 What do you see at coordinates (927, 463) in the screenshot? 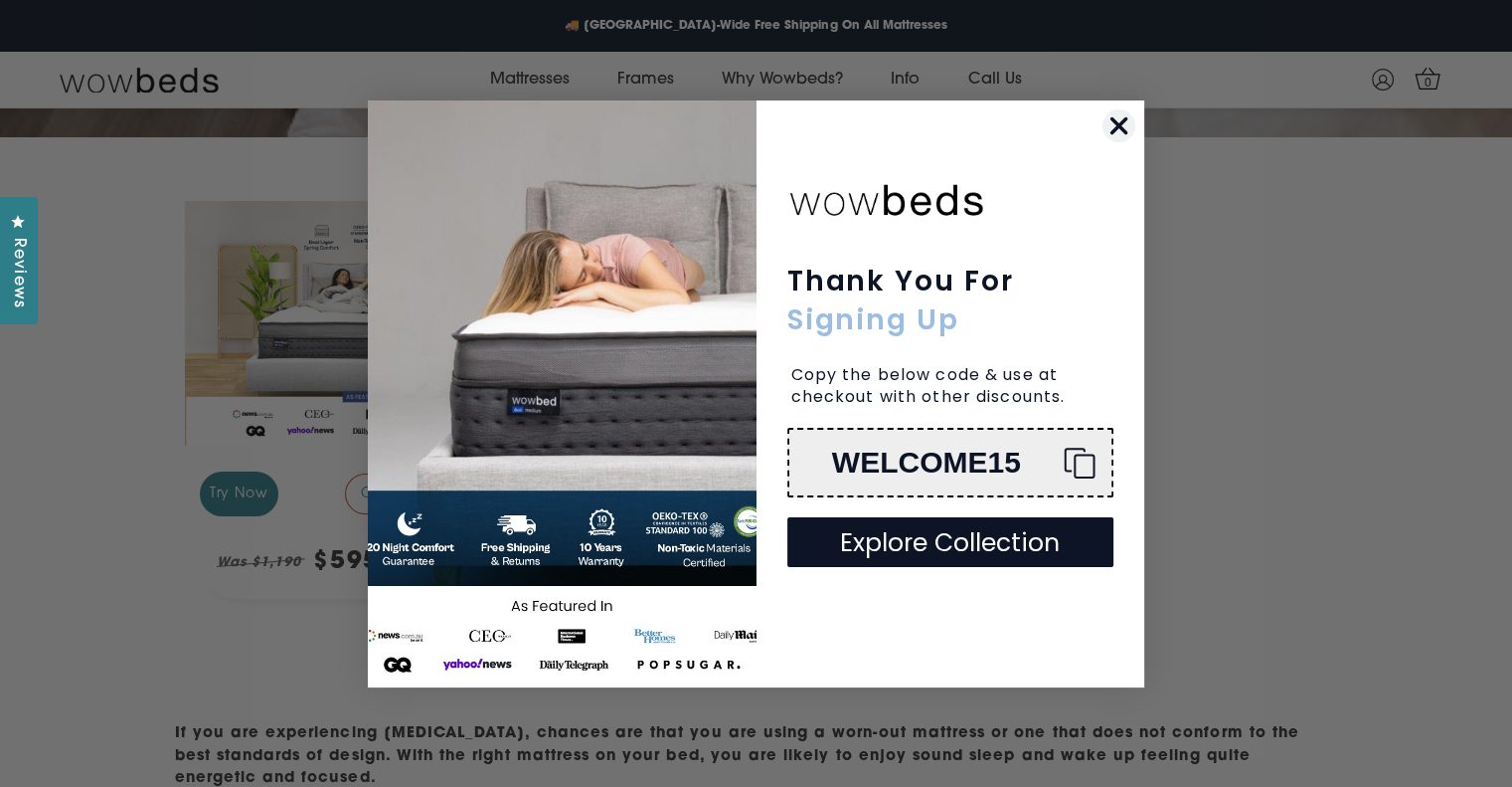
I see `div: WELCOME15` at bounding box center [927, 463].